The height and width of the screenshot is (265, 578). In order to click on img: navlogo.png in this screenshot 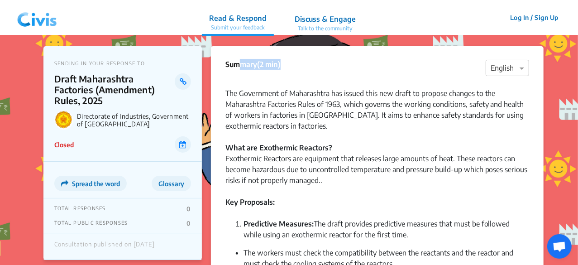, I will do `click(37, 18)`.